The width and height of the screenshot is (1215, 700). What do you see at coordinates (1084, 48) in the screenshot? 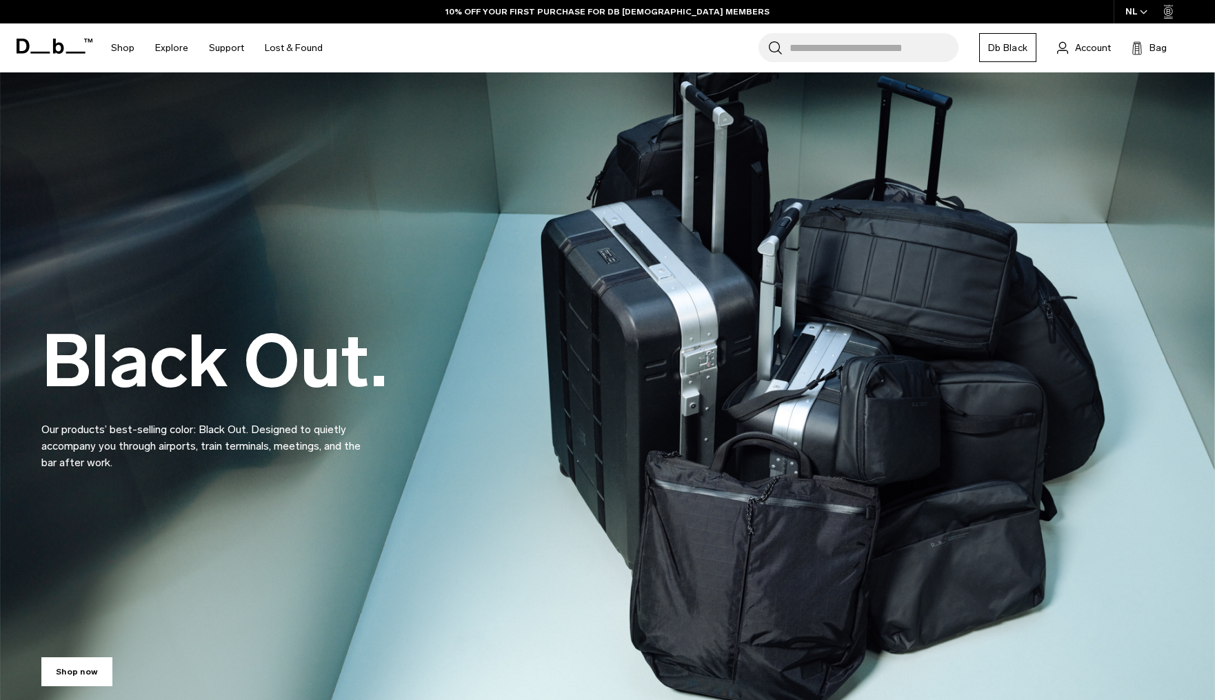
I see `a: Account` at bounding box center [1084, 48].